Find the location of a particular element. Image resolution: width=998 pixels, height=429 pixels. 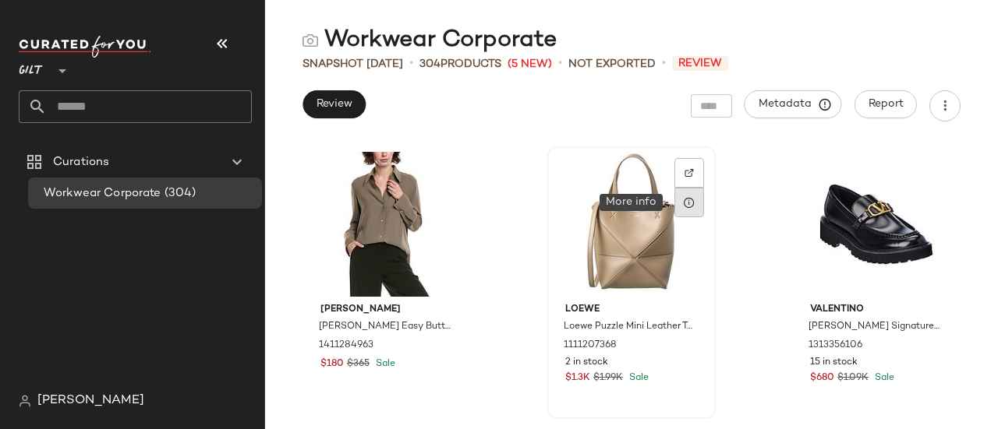

span: $1.3K is located at coordinates (578, 379).